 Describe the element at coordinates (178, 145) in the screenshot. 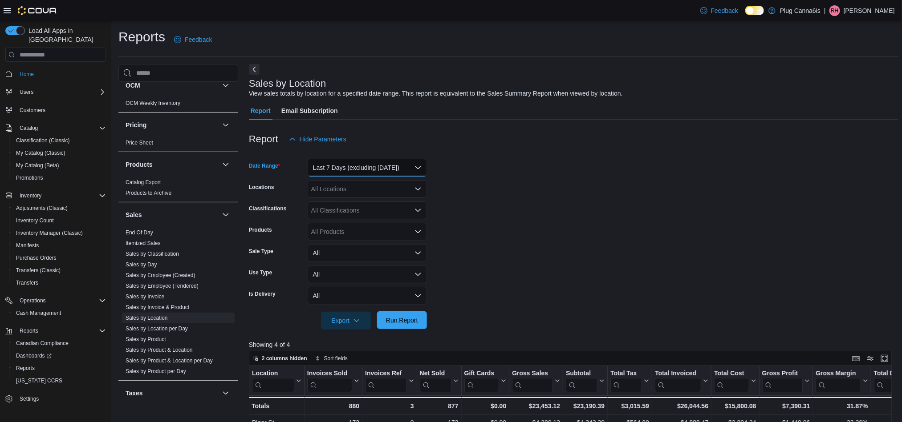

I see `div: Pricing` at that location.